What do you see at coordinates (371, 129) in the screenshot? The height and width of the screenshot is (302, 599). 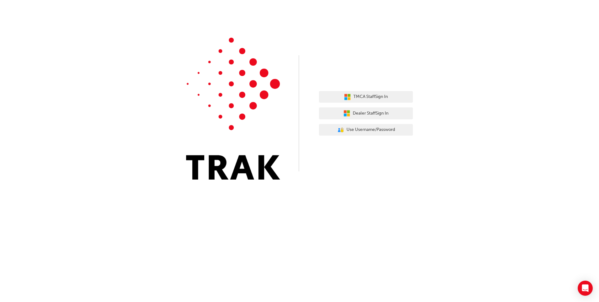 I see `span: Use Username/Password` at bounding box center [371, 129].